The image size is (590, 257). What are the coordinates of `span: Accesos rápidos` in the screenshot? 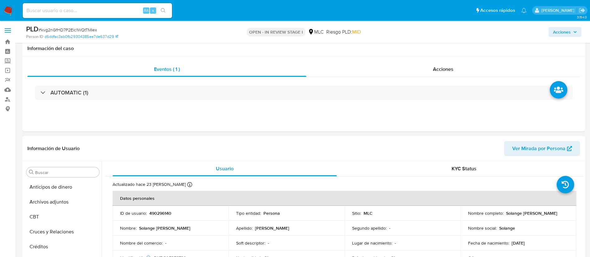 It's located at (497, 10).